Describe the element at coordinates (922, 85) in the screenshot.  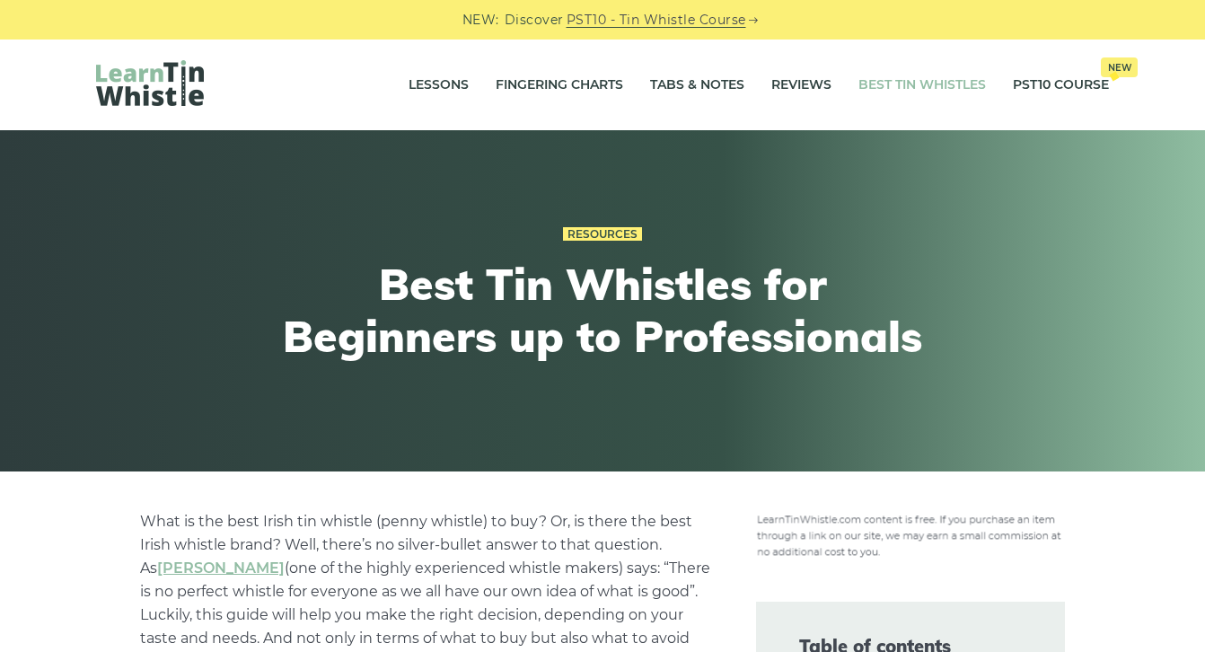
I see `a: Best Tin Whistles` at that location.